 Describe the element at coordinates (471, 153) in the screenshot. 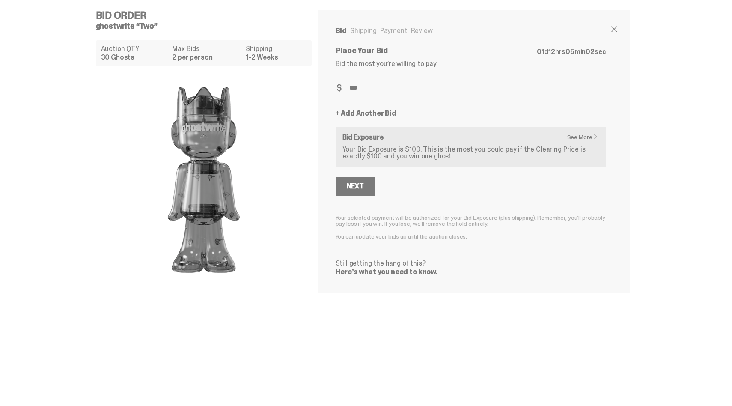

I see `p: Your Bid Exposure is $100. This is the most you could pay if the Clearing Price is exactly $100 a...` at that location.